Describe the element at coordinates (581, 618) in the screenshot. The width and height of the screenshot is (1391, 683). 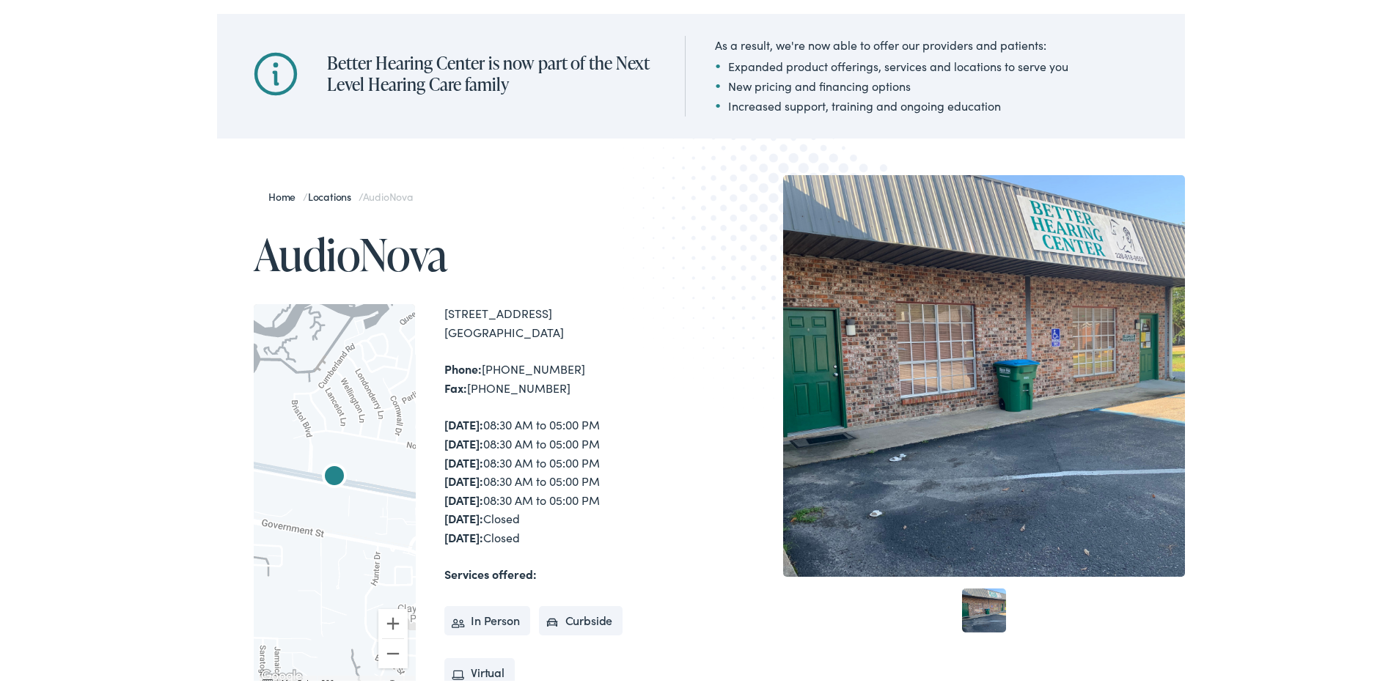
I see `li: Curbside` at that location.